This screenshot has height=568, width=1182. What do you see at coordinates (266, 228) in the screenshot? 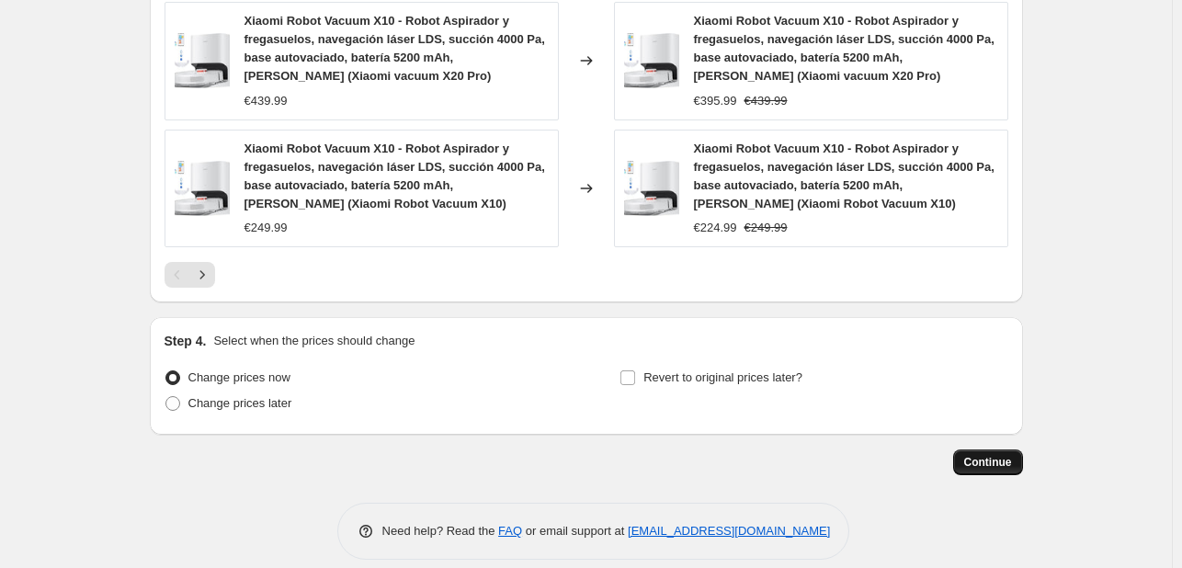
I see `div: €249.99` at bounding box center [266, 228].